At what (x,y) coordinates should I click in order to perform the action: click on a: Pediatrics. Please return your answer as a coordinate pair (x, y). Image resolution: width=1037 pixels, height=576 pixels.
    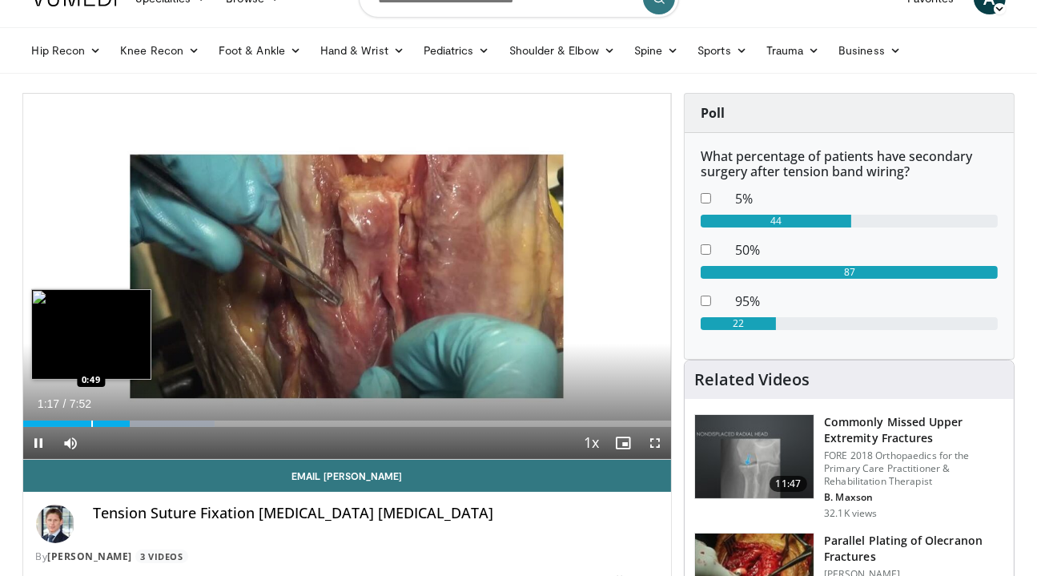
    Looking at the image, I should click on (456, 50).